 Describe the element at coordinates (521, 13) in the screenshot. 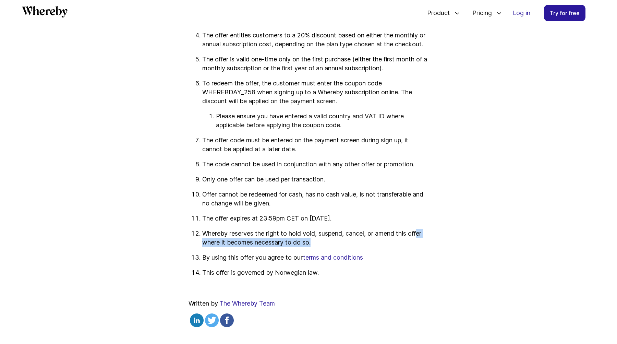

I see `a: Log in` at that location.